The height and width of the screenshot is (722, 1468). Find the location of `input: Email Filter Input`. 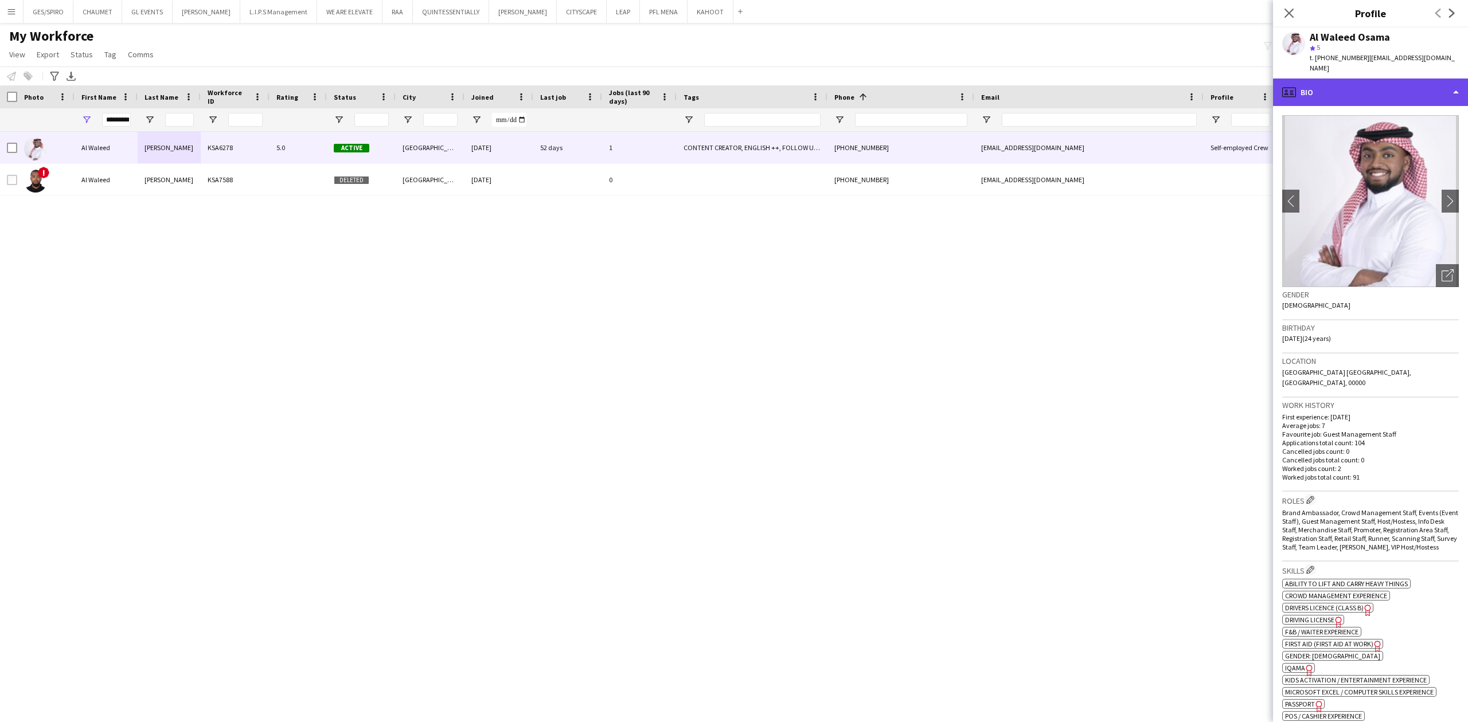

input: Email Filter Input is located at coordinates (1099, 120).